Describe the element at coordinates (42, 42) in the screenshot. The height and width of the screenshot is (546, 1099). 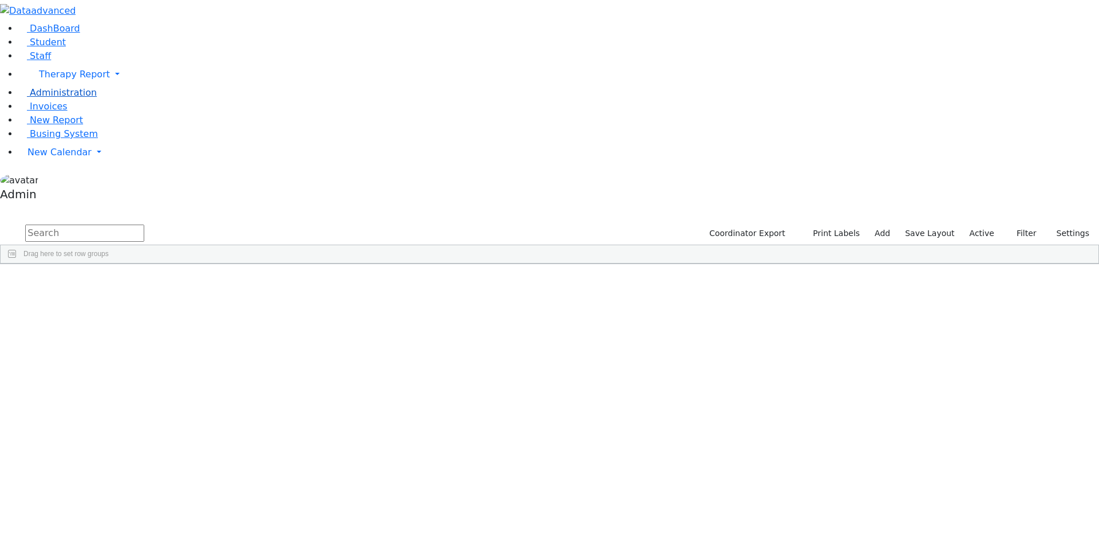
I see `a: Student` at that location.